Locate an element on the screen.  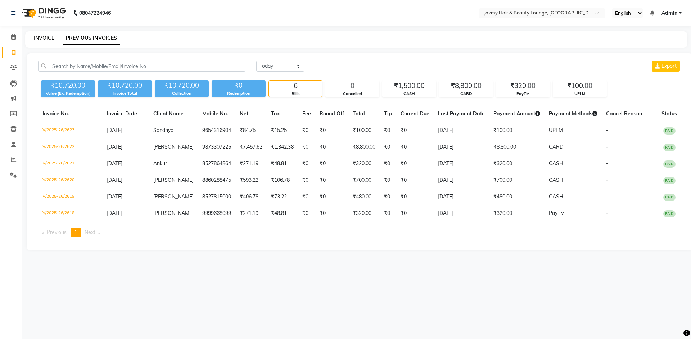
div: 6 is located at coordinates (296, 86).